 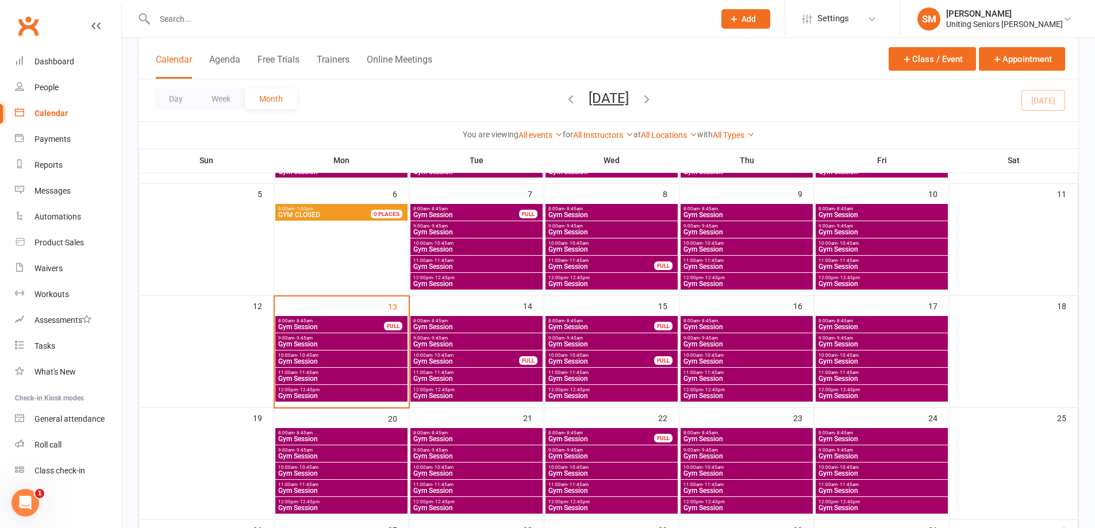 I want to click on div: Class check-in, so click(x=60, y=471).